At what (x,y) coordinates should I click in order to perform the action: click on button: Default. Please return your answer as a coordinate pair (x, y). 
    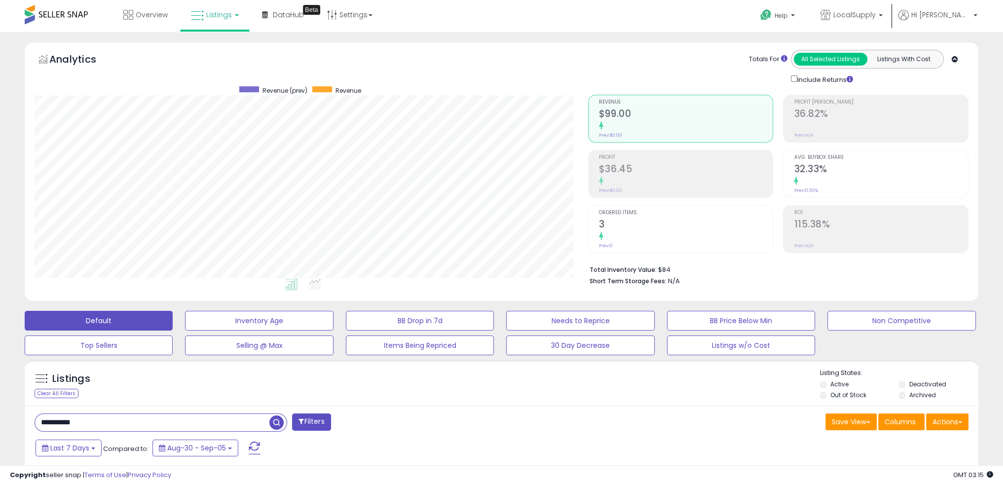
    Looking at the image, I should click on (99, 321).